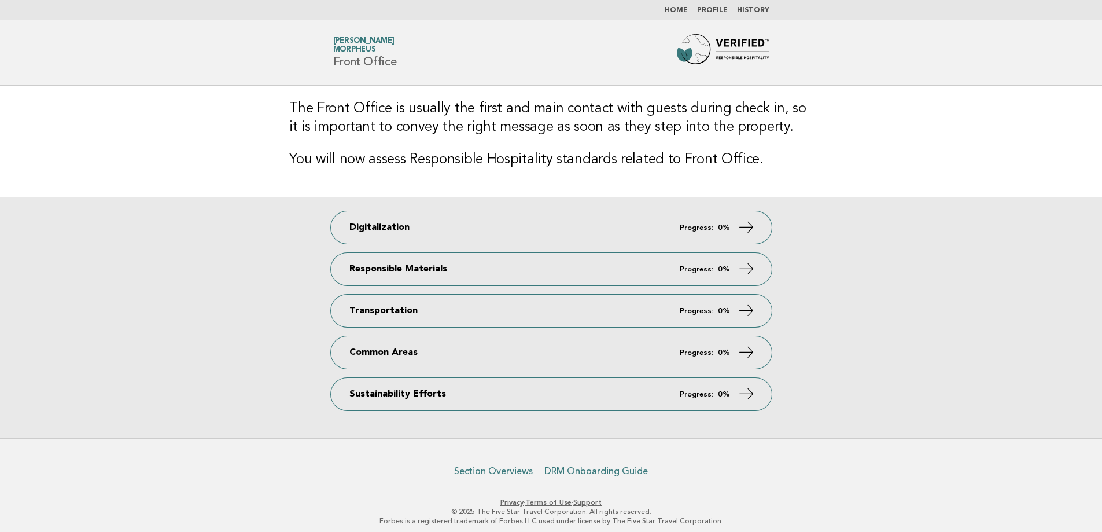 This screenshot has height=532, width=1102. Describe the element at coordinates (677, 10) in the screenshot. I see `a: Home` at that location.